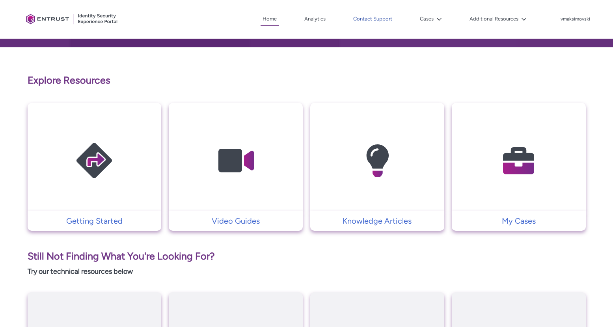 This screenshot has width=613, height=327. Describe the element at coordinates (519, 221) in the screenshot. I see `a: My Cases` at that location.